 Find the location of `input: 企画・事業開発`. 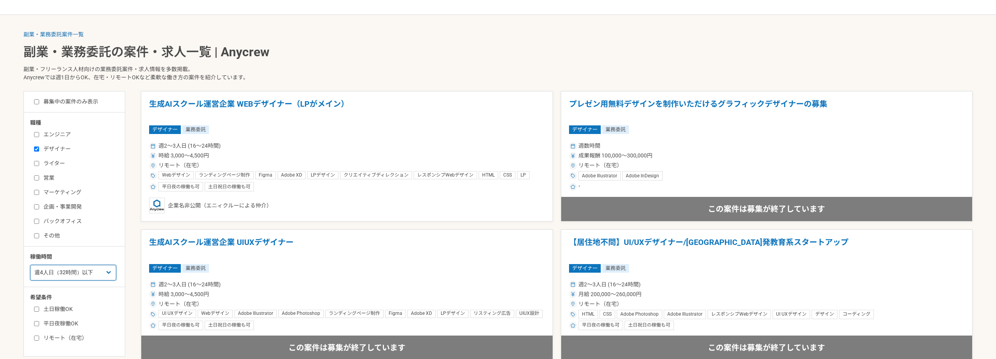

input: 企画・事業開発 is located at coordinates (36, 207).